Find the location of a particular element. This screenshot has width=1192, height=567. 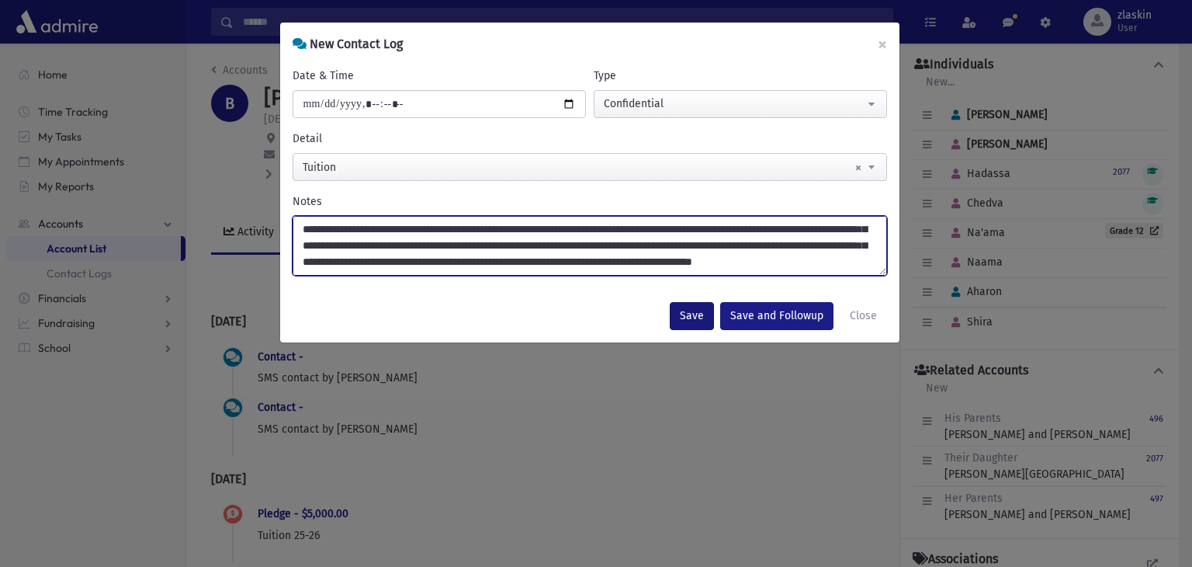

span: Remove all items is located at coordinates (859, 168).